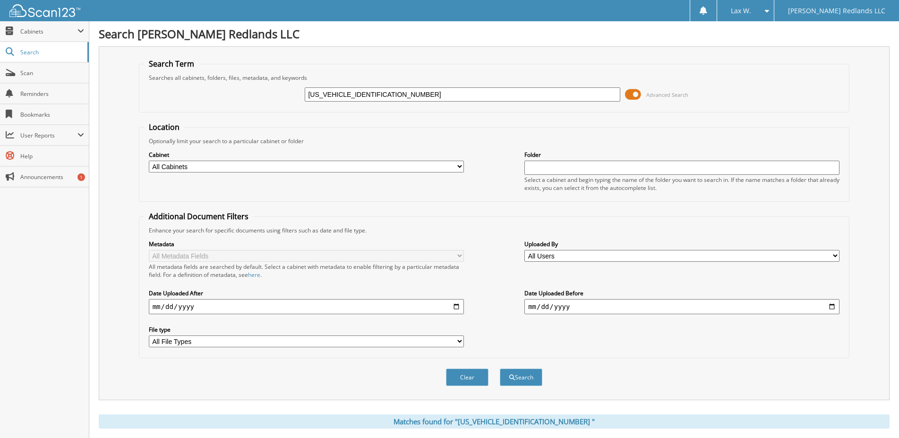 The image size is (899, 438). Describe the element at coordinates (306, 271) in the screenshot. I see `div: All metadata fields are searched by default. Select a cabinet with metadata to enable filtering b...` at that location.